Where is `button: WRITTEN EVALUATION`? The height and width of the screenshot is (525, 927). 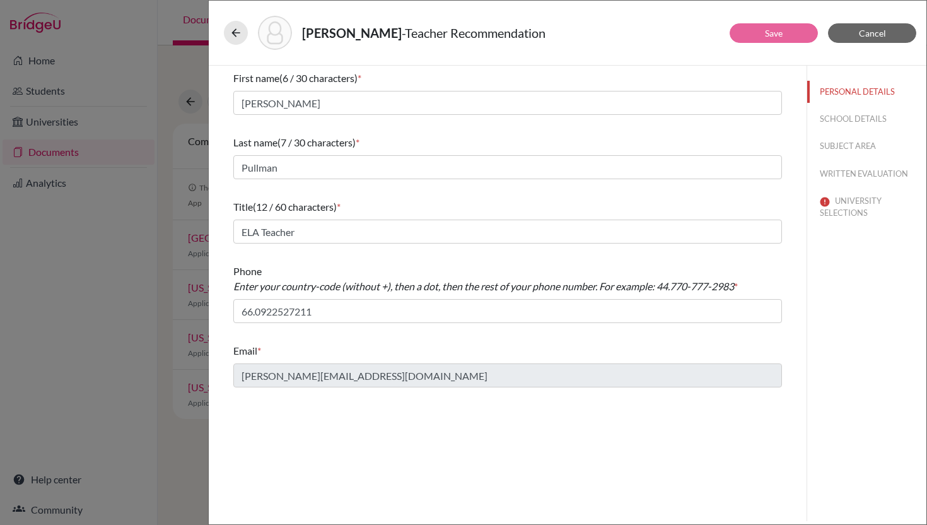 button: WRITTEN EVALUATION is located at coordinates (867, 173).